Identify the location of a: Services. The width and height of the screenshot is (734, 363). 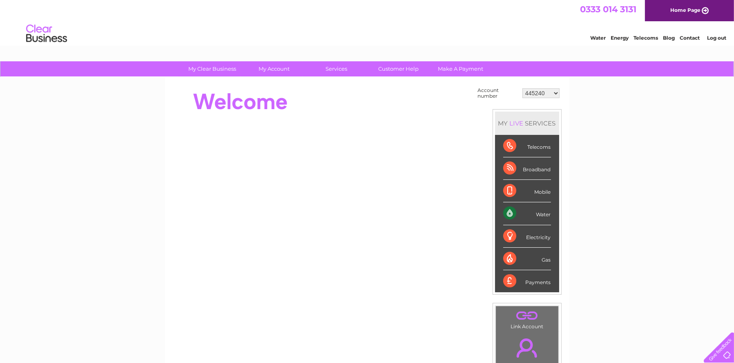
(336, 69).